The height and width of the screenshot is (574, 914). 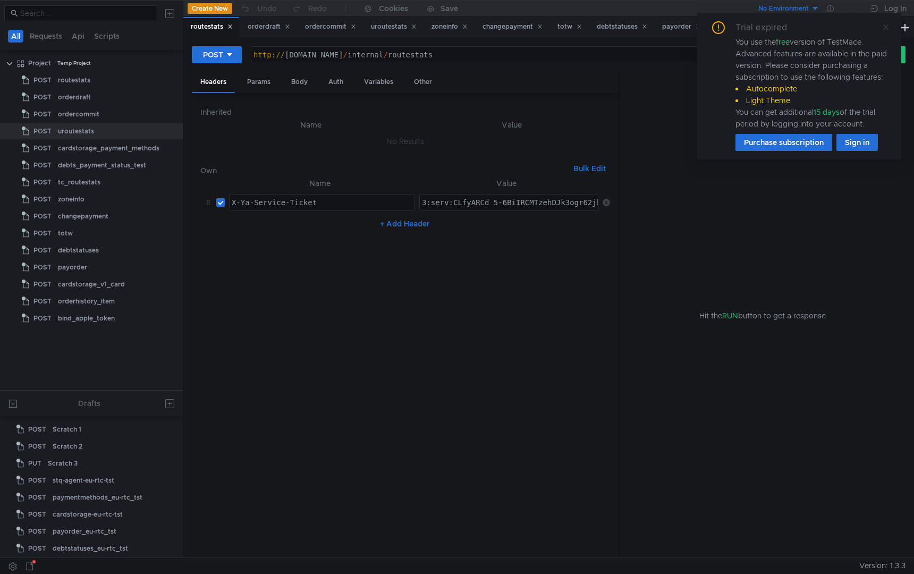 I want to click on div: payorder_eu-rtc_tst, so click(x=84, y=531).